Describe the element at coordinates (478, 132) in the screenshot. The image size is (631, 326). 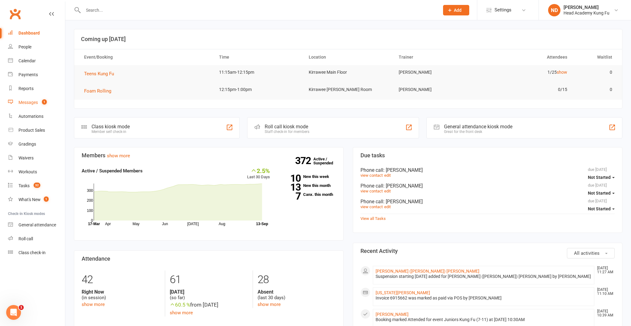
I see `div: Great for the front desk` at that location.